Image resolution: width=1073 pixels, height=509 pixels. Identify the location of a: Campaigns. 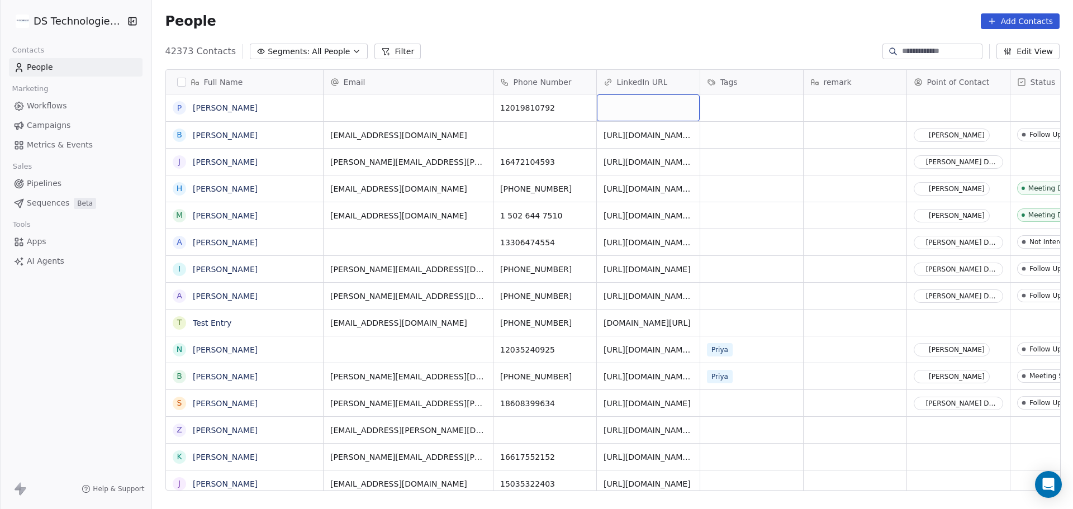
(75, 125).